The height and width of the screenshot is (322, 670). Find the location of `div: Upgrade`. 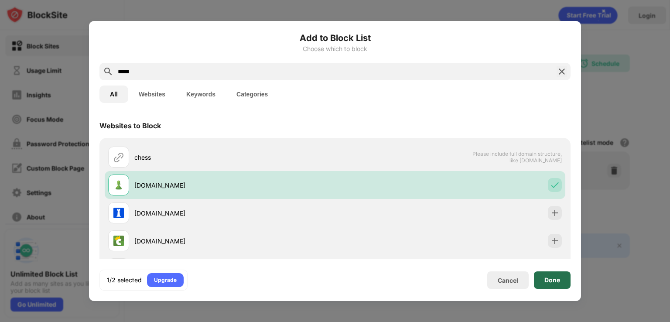

div: Upgrade is located at coordinates (165, 280).